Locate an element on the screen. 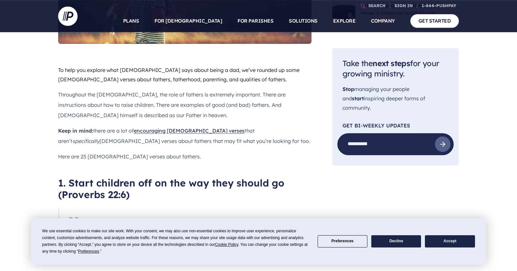 This screenshot has height=271, width=517. div: We use essential cookies to make our site work. With your consent, we may also use non-essential ... is located at coordinates (176, 242).